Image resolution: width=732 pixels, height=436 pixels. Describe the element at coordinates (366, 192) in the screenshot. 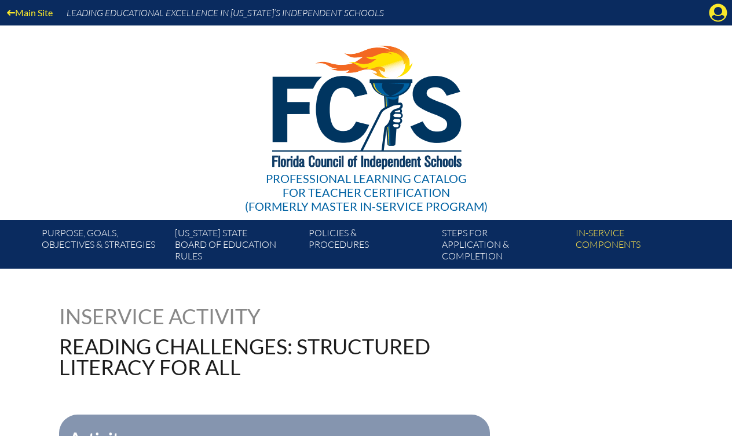

I see `div: Professional Learning Catalog (formerly Master In-service Program)` at that location.